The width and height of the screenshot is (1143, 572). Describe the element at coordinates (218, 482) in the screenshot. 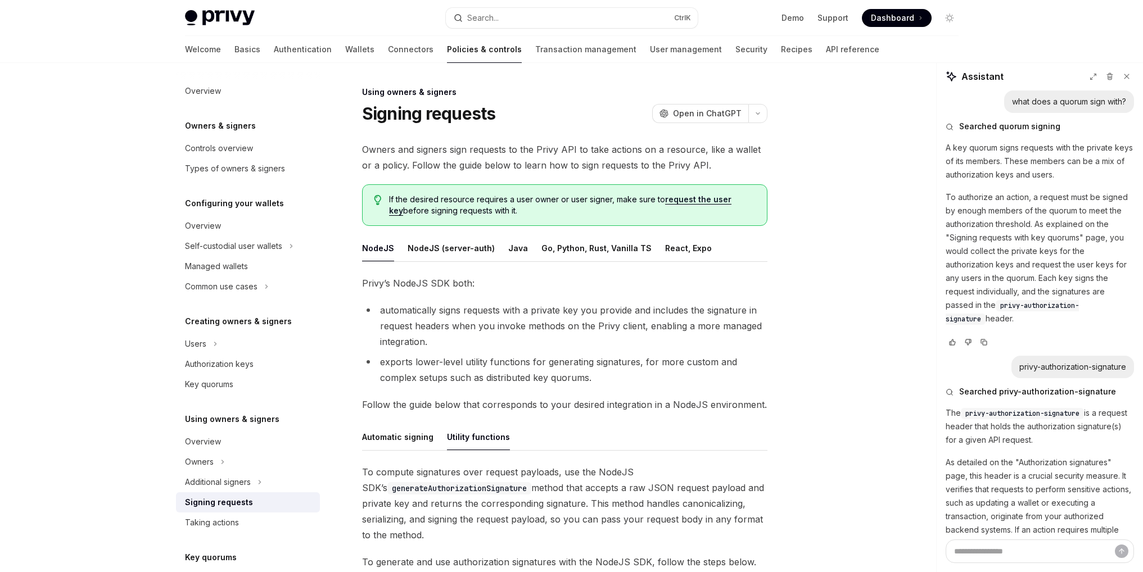

I see `div: Additional signers` at that location.